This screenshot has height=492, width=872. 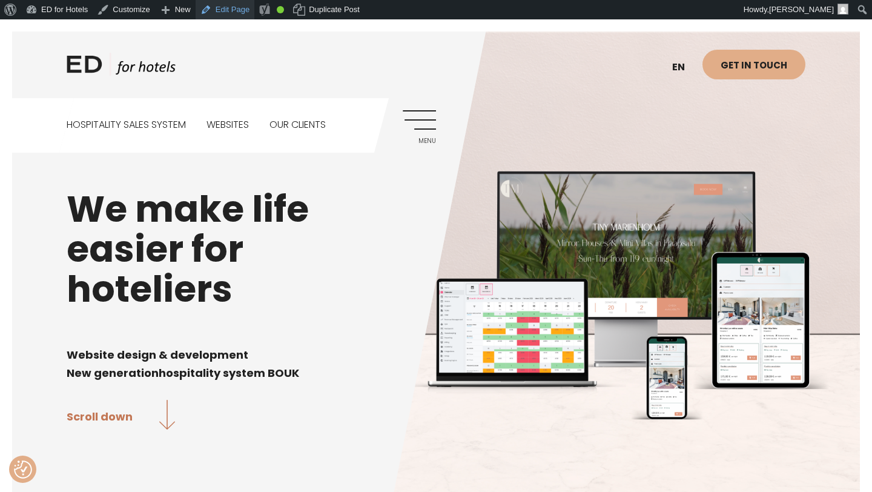 What do you see at coordinates (436, 354) in the screenshot?
I see `div: Page 1` at bounding box center [436, 354].